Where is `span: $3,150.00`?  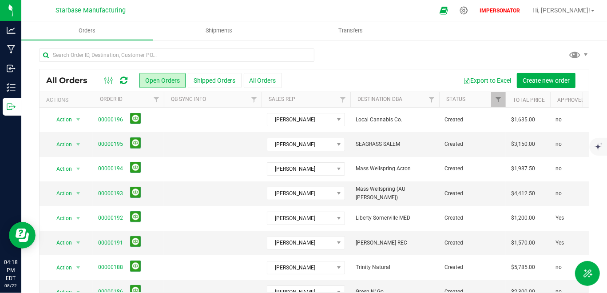
span: $3,150.00 is located at coordinates (523, 144).